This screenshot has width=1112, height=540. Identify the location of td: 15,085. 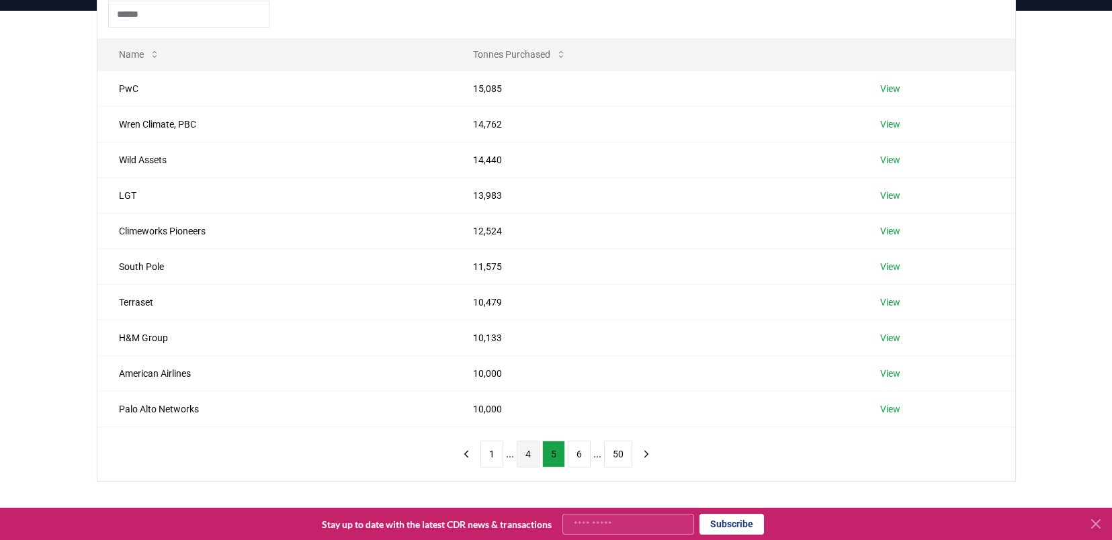
(654, 88).